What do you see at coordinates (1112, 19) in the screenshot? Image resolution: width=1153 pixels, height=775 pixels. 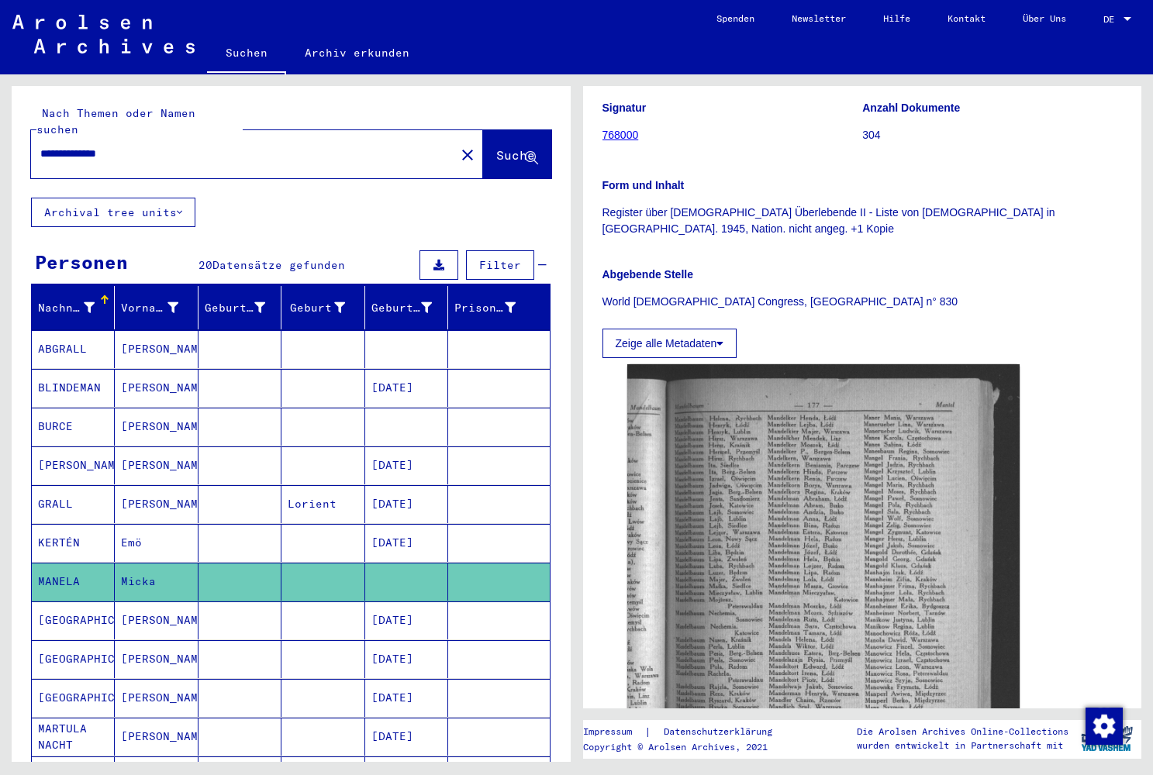 I see `span: DE` at bounding box center [1112, 19].